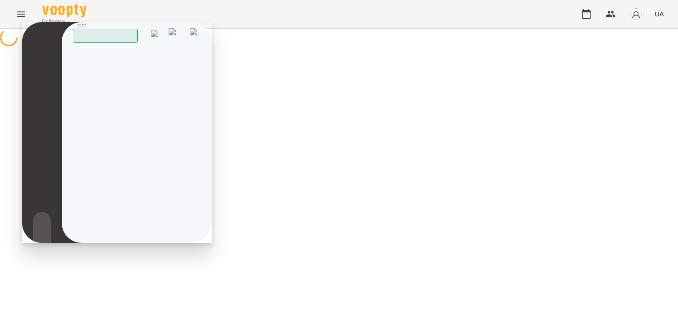  What do you see at coordinates (659, 14) in the screenshot?
I see `button: UA` at bounding box center [659, 14].